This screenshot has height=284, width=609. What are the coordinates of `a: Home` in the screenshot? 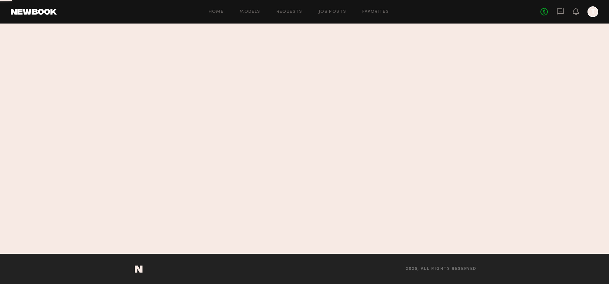 It's located at (216, 12).